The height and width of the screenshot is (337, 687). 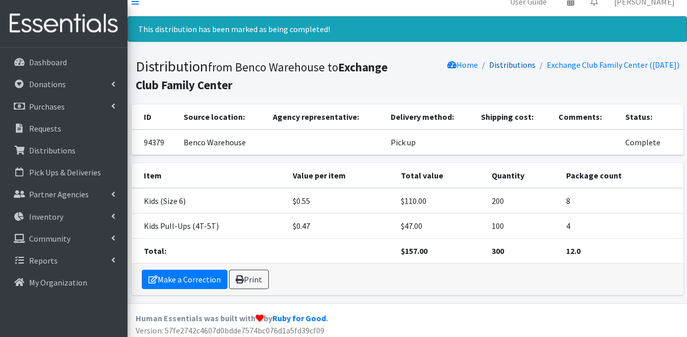 I want to click on span: Version: 57fe2742c4607d0bdde7574bc076d1a5fd39cf09, so click(x=230, y=331).